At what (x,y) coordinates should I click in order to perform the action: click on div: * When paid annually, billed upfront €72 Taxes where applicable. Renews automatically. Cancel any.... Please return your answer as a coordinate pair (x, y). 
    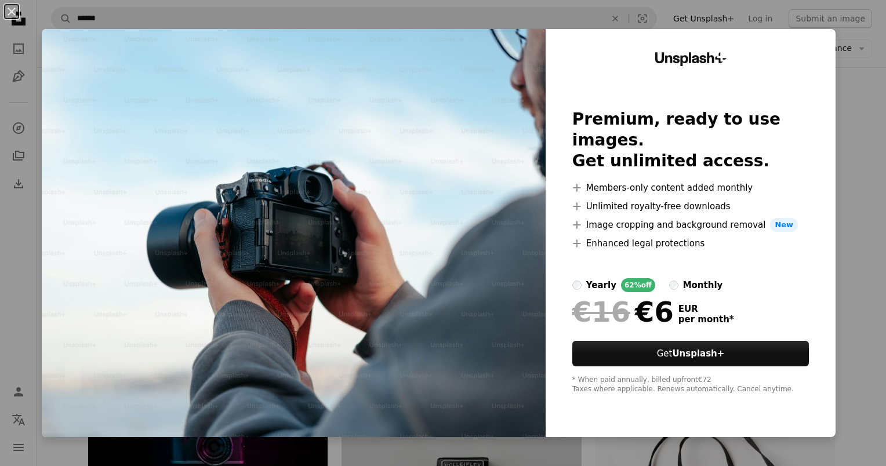
    Looking at the image, I should click on (690, 385).